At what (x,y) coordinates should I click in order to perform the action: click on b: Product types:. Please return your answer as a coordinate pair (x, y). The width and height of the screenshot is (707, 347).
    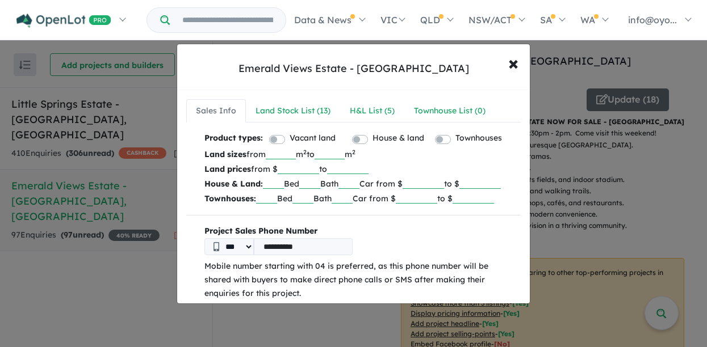
    Looking at the image, I should click on (233, 139).